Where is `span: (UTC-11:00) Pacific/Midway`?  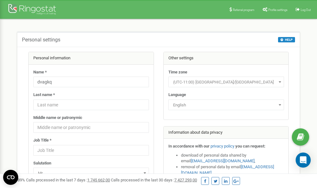
span: (UTC-11:00) Pacific/Midway is located at coordinates (226, 82).